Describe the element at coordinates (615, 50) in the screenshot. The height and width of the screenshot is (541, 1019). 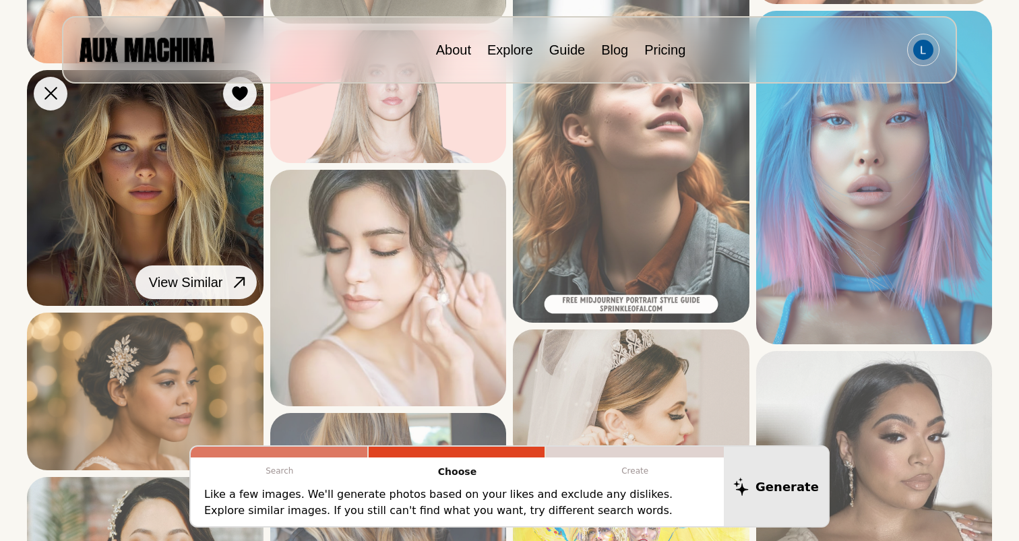
I see `a: Blog` at that location.